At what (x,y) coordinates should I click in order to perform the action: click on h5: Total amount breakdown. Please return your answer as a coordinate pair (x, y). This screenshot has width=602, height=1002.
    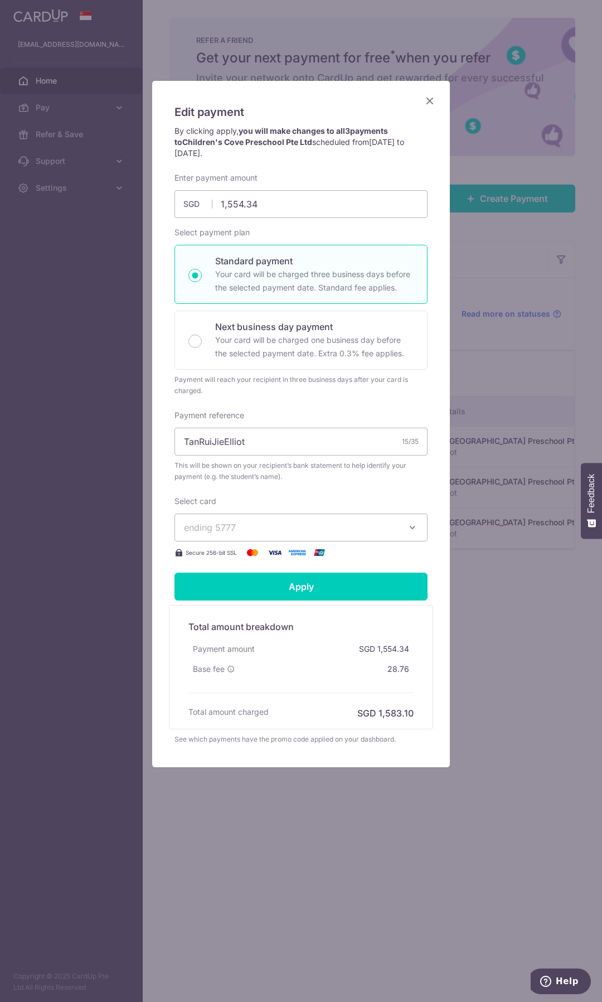
    Looking at the image, I should click on (301, 627).